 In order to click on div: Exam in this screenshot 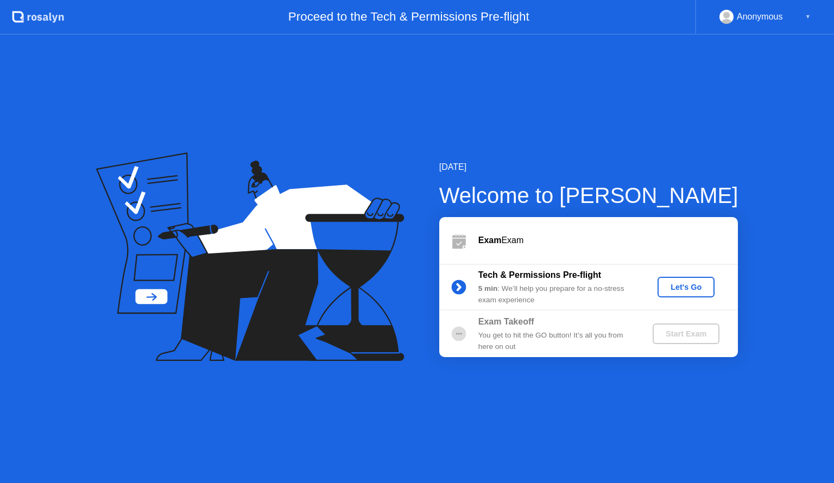, I will do `click(608, 241)`.